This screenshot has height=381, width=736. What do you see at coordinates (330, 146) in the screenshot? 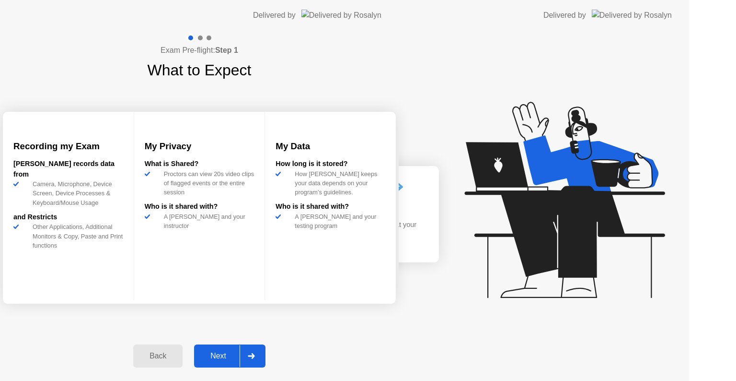
I see `h3: My Data` at bounding box center [330, 146].